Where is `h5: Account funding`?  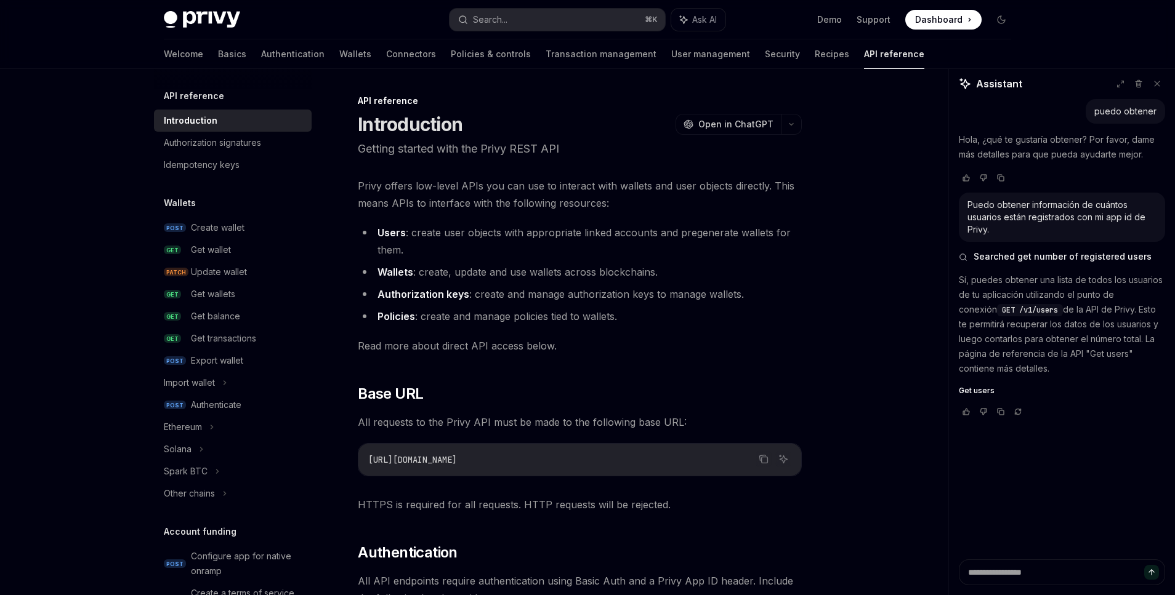 h5: Account funding is located at coordinates (200, 532).